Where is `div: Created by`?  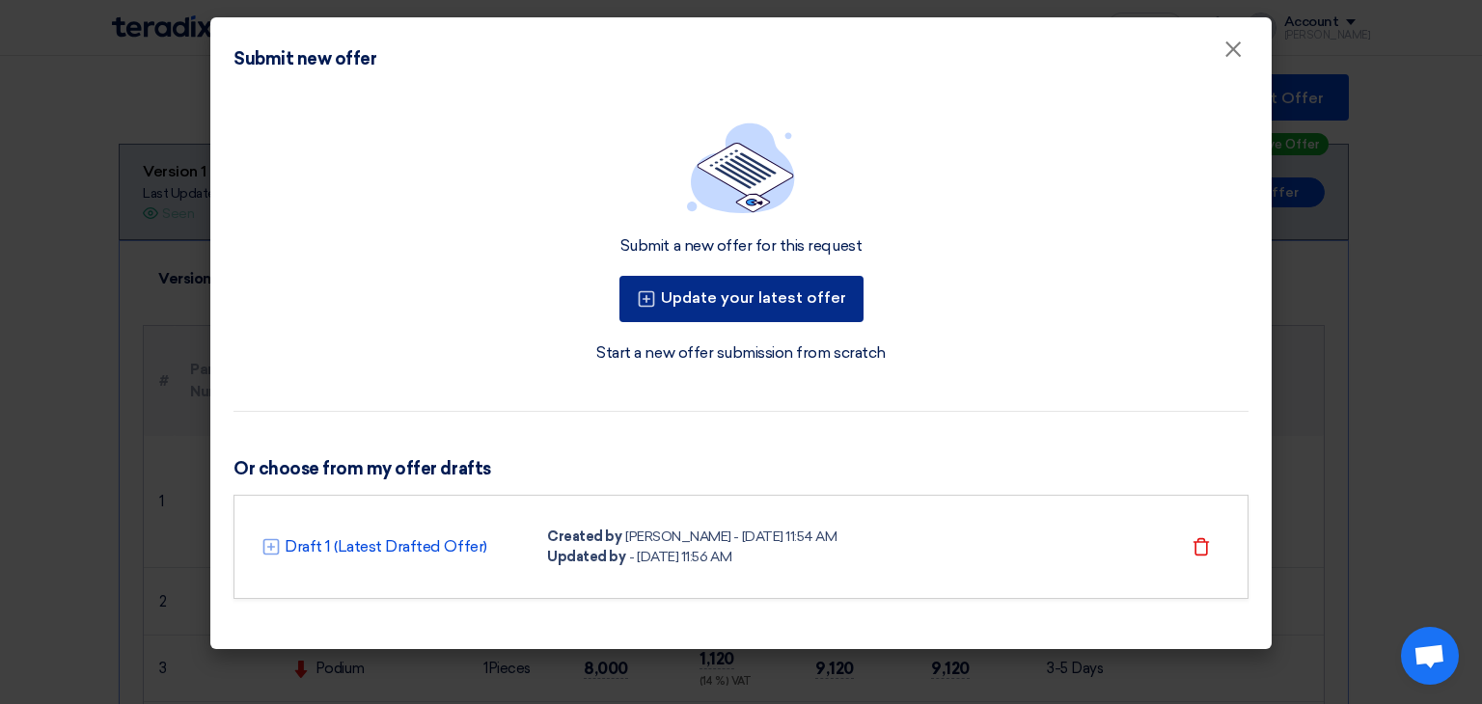 div: Created by is located at coordinates (584, 536).